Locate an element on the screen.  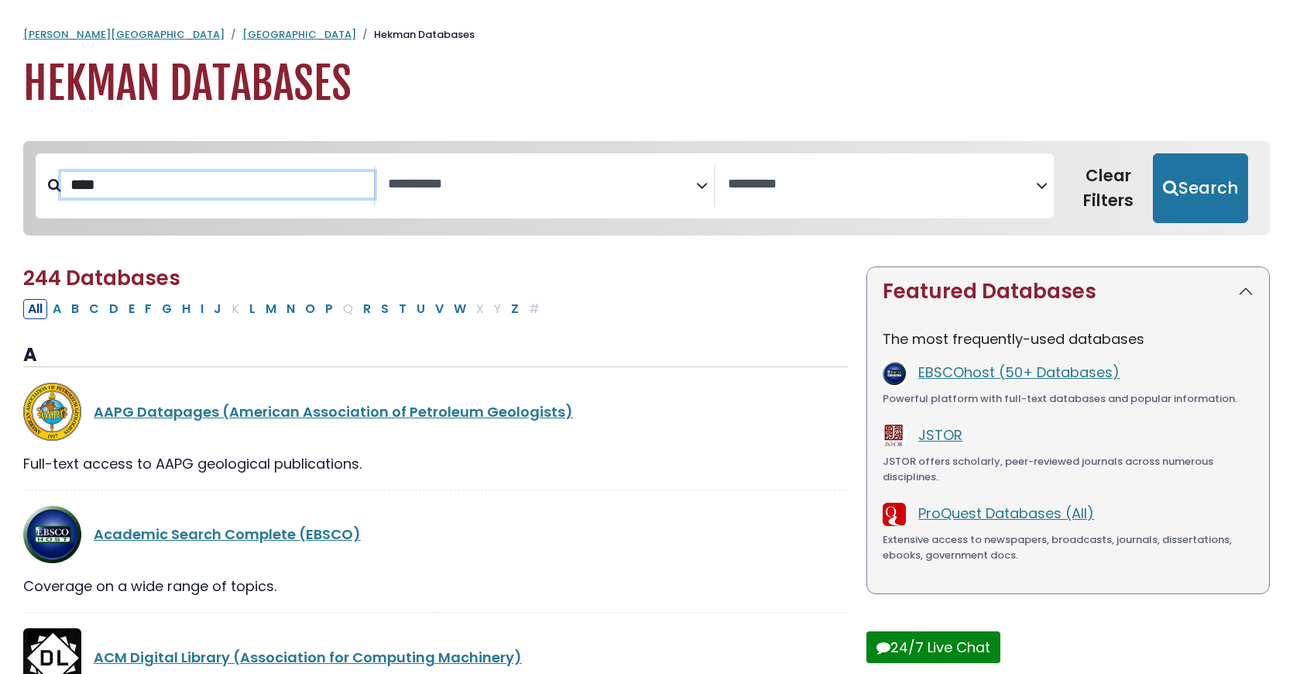
button: Filter Results V is located at coordinates (439, 309).